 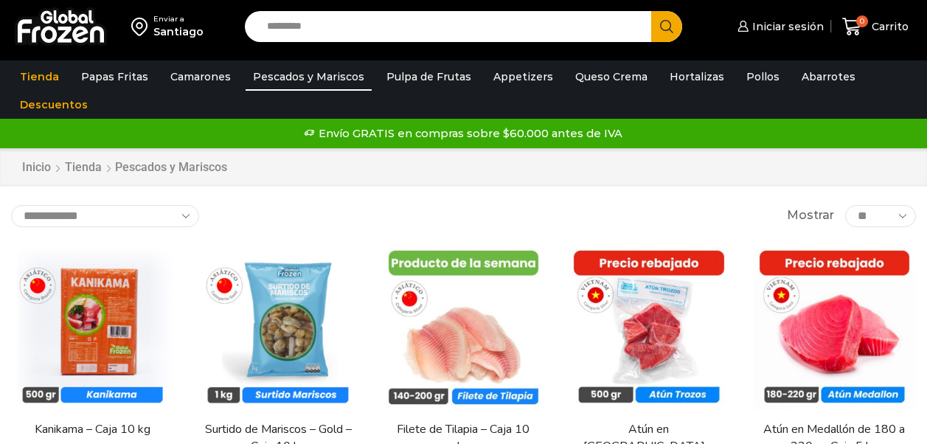 I want to click on select: Pedido de la tienda, so click(x=105, y=216).